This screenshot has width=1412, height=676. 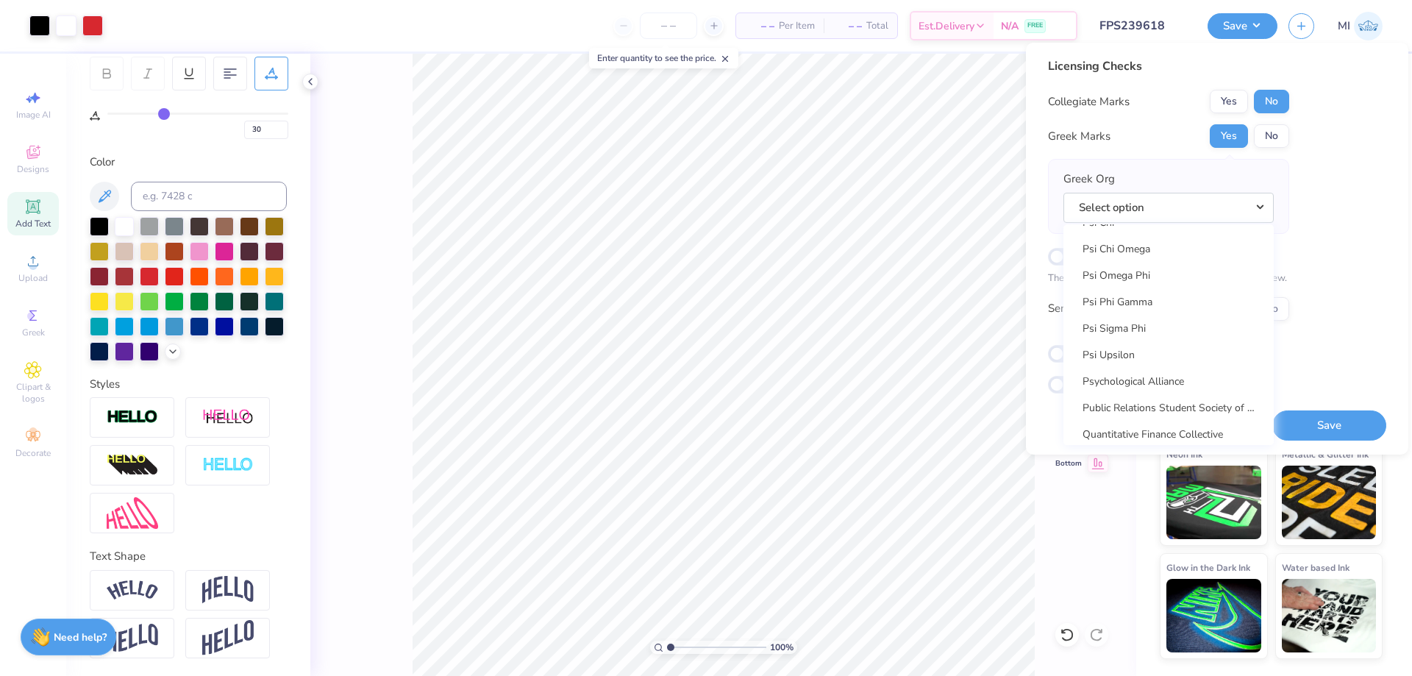 What do you see at coordinates (1168, 407) in the screenshot?
I see `a: Public Relations Student Society of America` at bounding box center [1168, 407].